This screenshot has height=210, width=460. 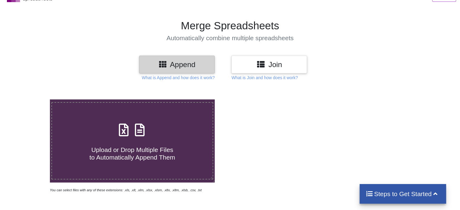 I want to click on h4: Steps to Get Started, so click(x=402, y=194).